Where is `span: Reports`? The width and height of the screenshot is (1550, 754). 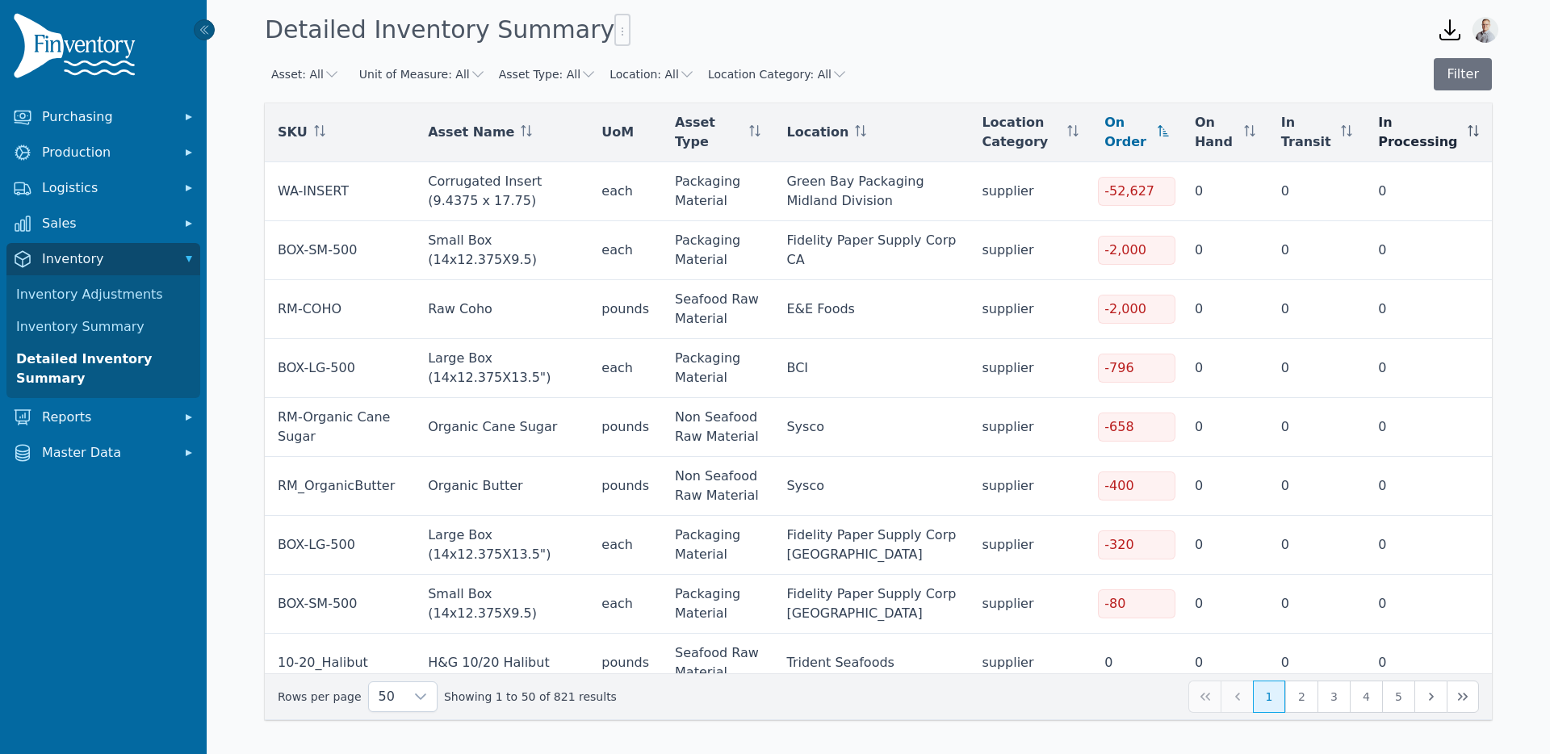 span: Reports is located at coordinates (107, 417).